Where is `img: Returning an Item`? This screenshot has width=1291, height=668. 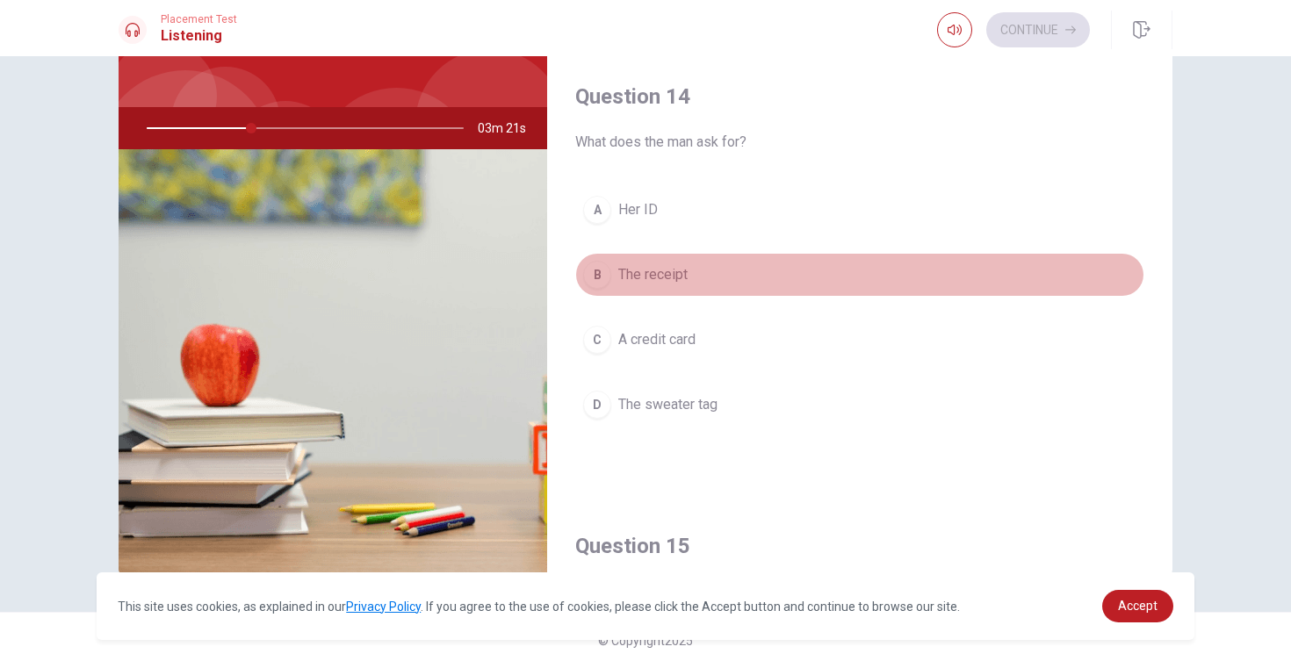
img: Returning an Item is located at coordinates (333, 363).